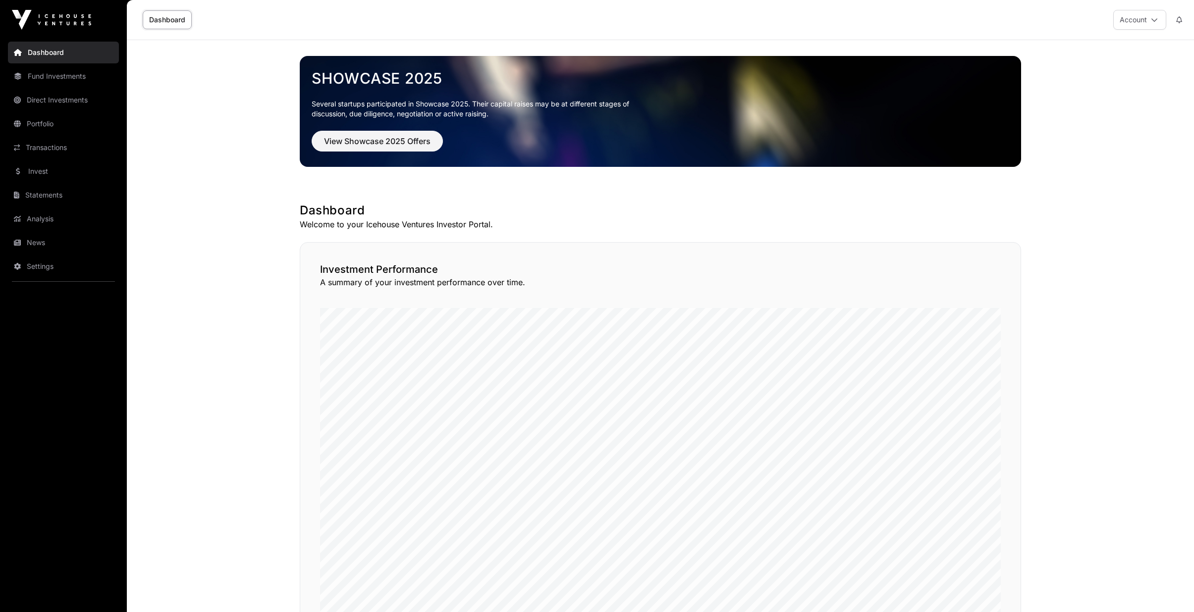 Image resolution: width=1194 pixels, height=612 pixels. I want to click on a: Invest, so click(63, 171).